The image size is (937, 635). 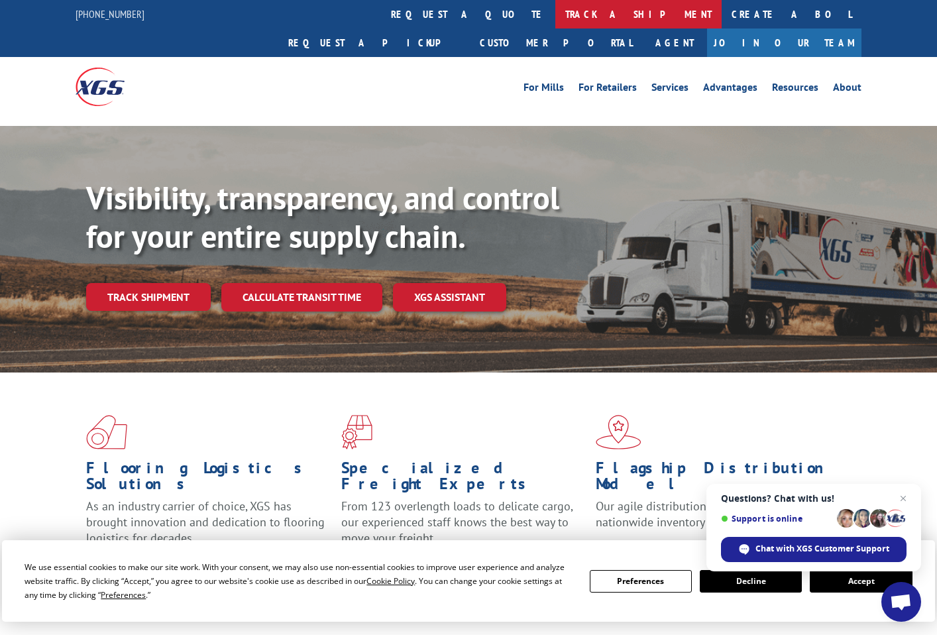 What do you see at coordinates (796, 89) in the screenshot?
I see `a: Resources` at bounding box center [796, 89].